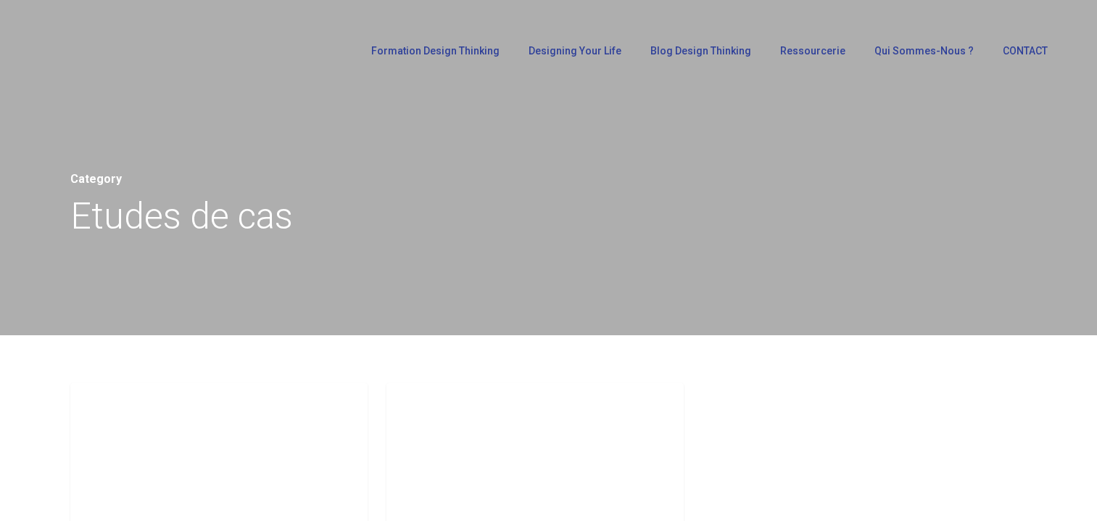 The image size is (1097, 521). Describe the element at coordinates (575, 51) in the screenshot. I see `a: Designing Your Life` at that location.